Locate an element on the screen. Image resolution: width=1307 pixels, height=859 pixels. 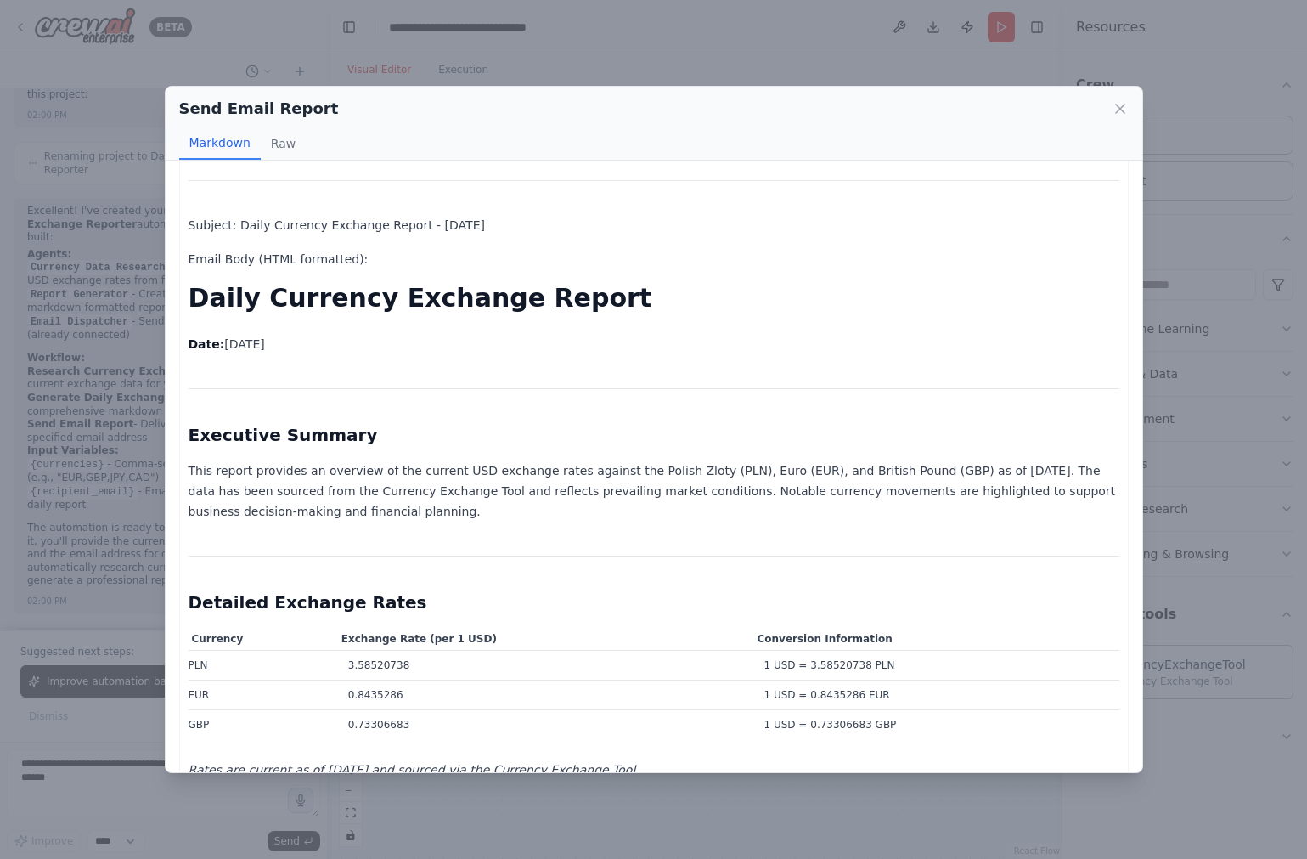
td: EUR is located at coordinates (263, 695).